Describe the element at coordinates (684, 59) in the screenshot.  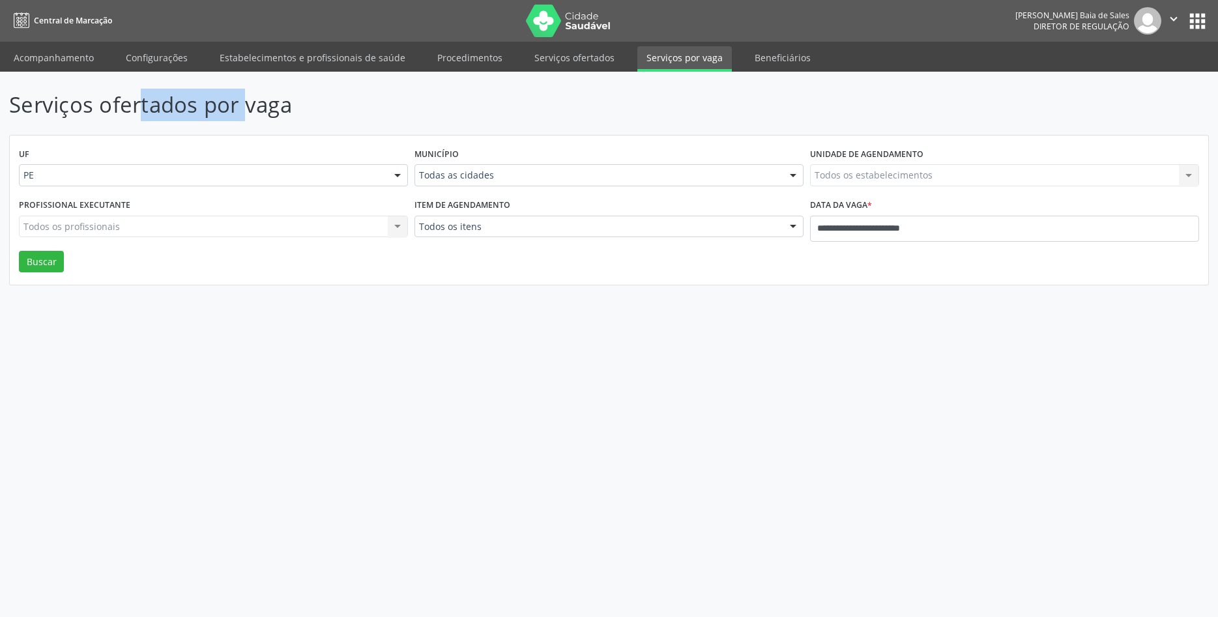
I see `a: Serviços por vaga` at that location.